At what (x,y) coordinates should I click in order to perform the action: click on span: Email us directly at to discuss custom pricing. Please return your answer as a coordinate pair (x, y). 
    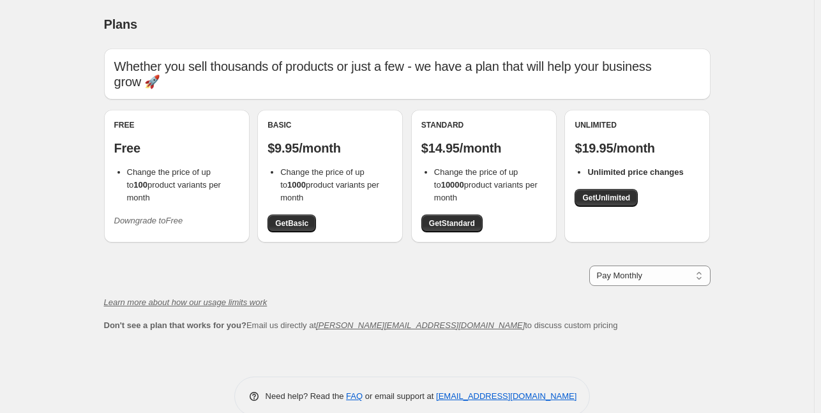
    Looking at the image, I should click on (361, 325).